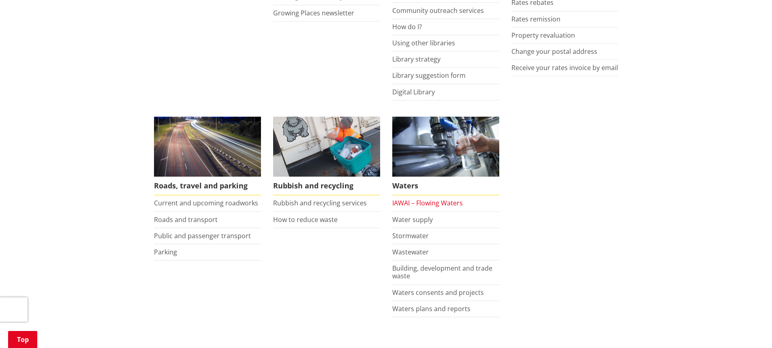  What do you see at coordinates (320, 203) in the screenshot?
I see `a: Rubbish and recycling services` at bounding box center [320, 203].